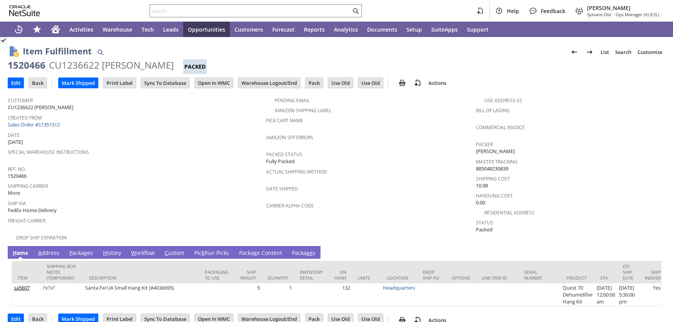  Describe the element at coordinates (282, 189) in the screenshot. I see `a: Date Shipped` at that location.